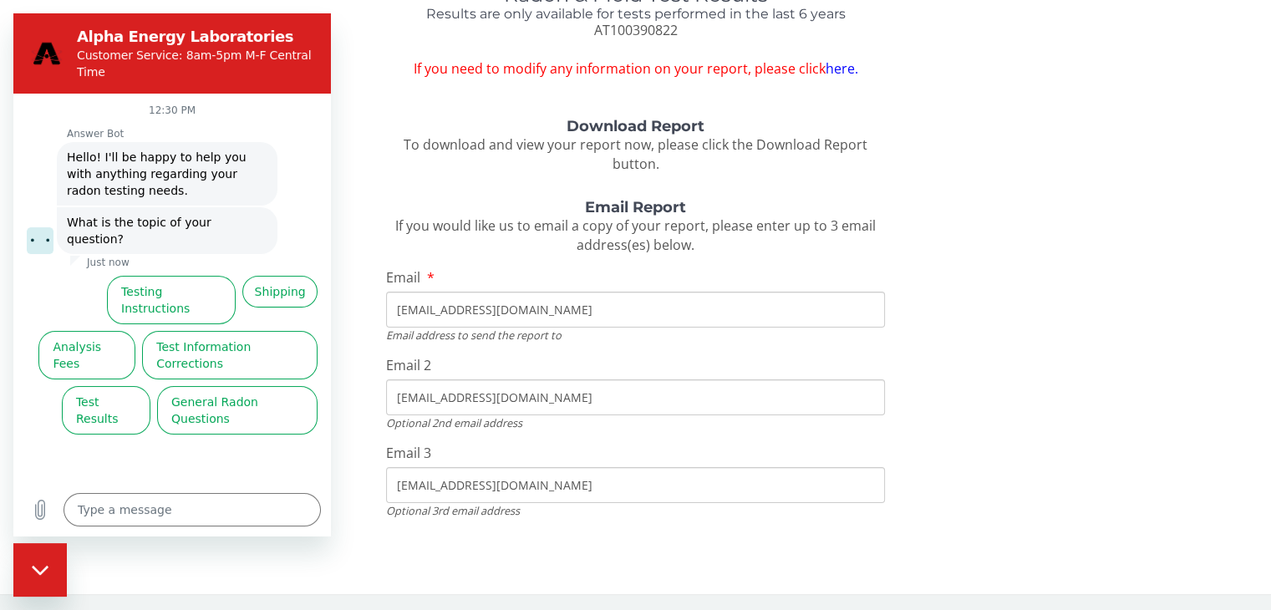 The height and width of the screenshot is (610, 1271). Describe the element at coordinates (186, 120) in the screenshot. I see `p: Answer Bot` at that location.